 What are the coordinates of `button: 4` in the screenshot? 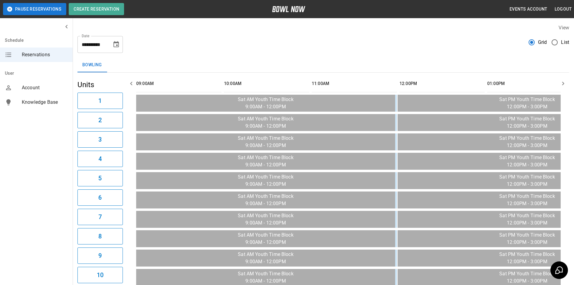 It's located at (100, 159).